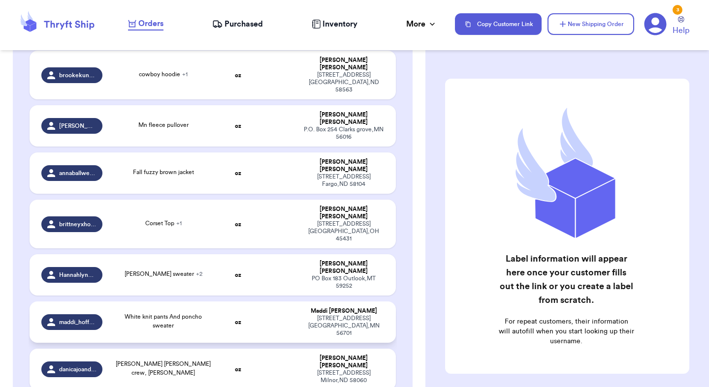 The width and height of the screenshot is (709, 387). Describe the element at coordinates (163, 125) in the screenshot. I see `span: Mn fleece pullover` at that location.